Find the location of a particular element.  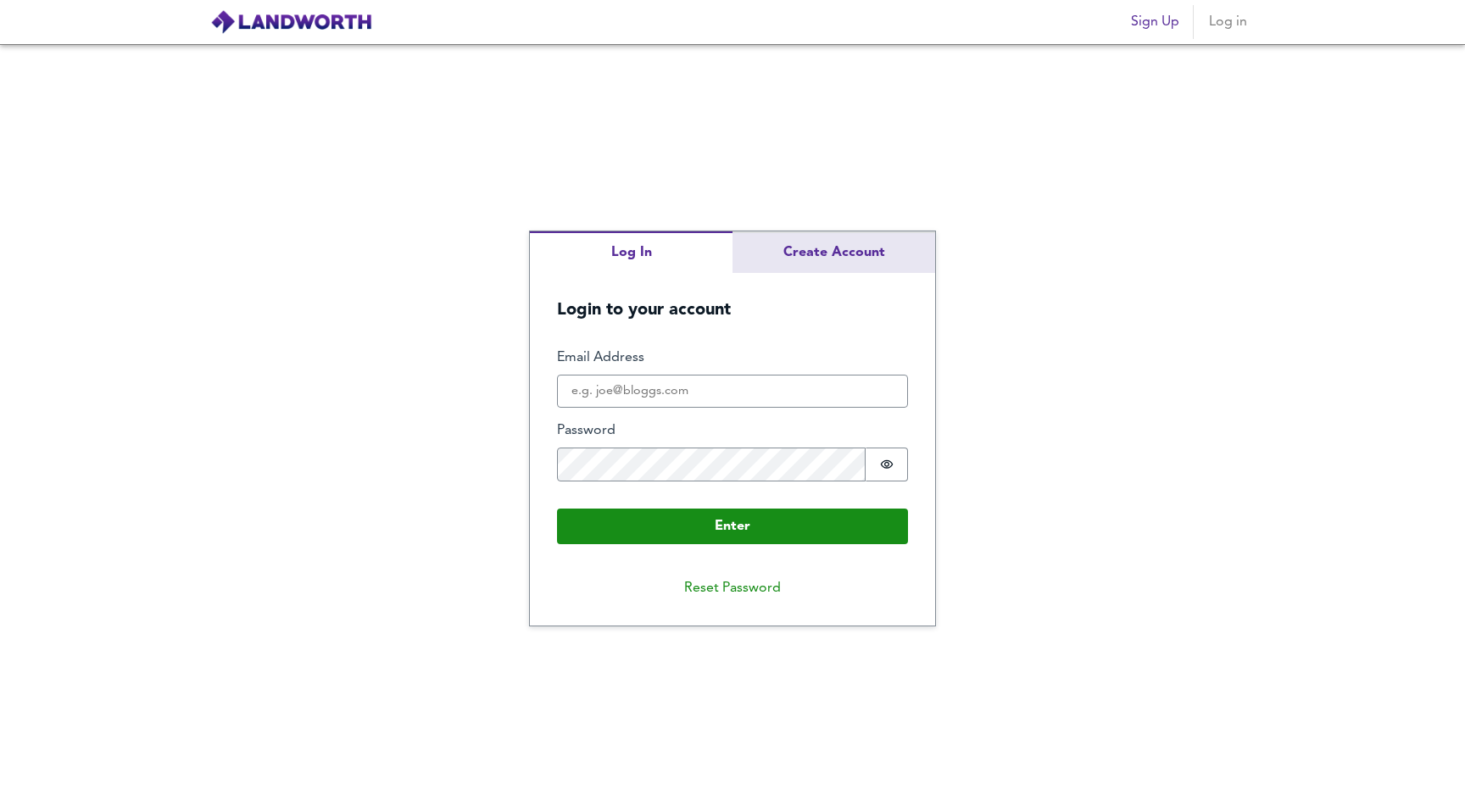

button: Create Account is located at coordinates (834, 252).